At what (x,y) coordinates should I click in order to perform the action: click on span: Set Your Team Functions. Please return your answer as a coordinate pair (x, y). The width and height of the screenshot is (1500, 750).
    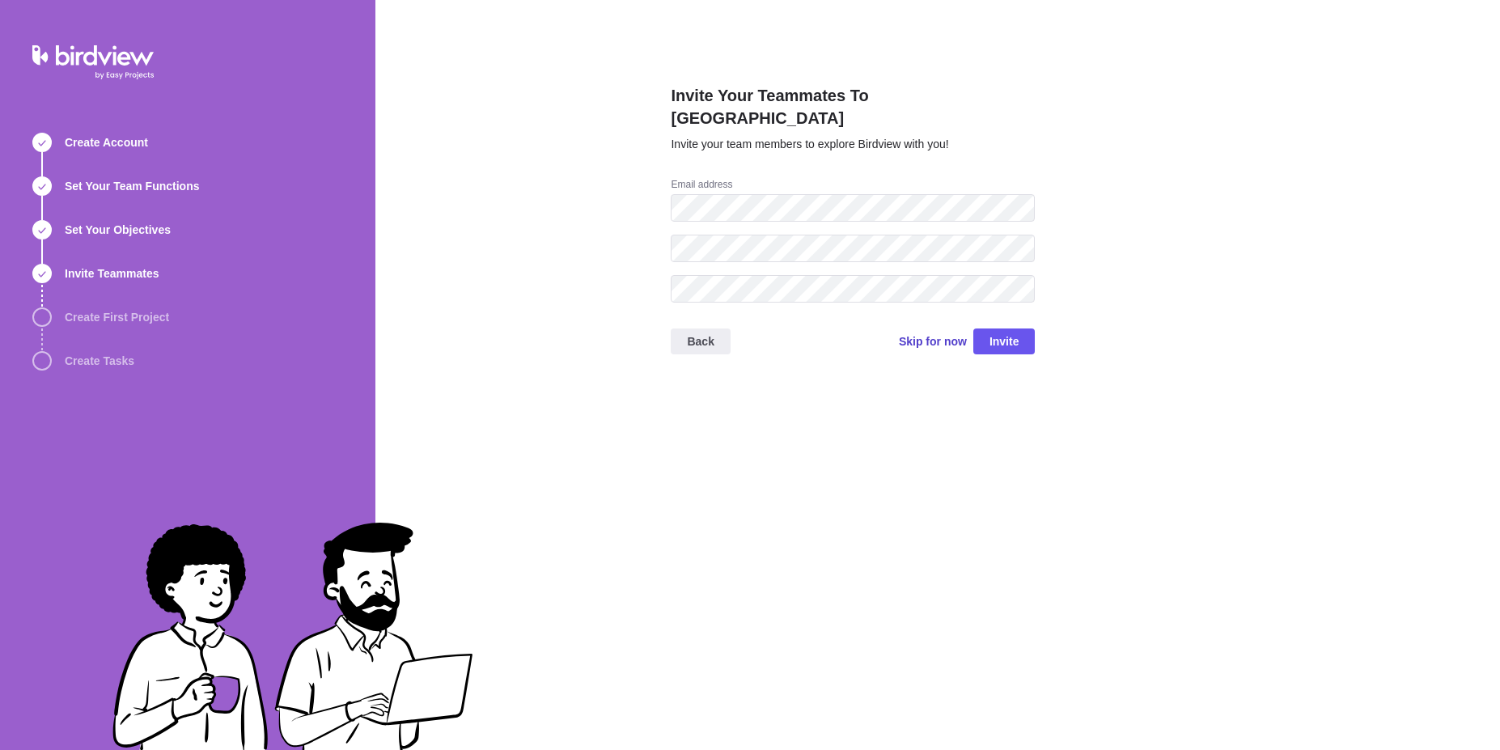
    Looking at the image, I should click on (132, 186).